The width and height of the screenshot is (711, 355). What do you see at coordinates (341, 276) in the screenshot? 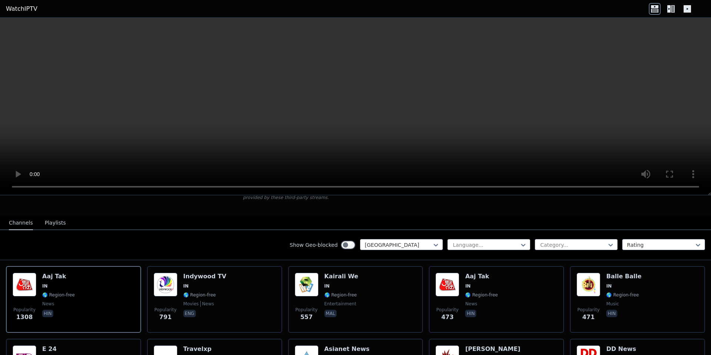
I see `h6: Kairali We` at bounding box center [341, 276].